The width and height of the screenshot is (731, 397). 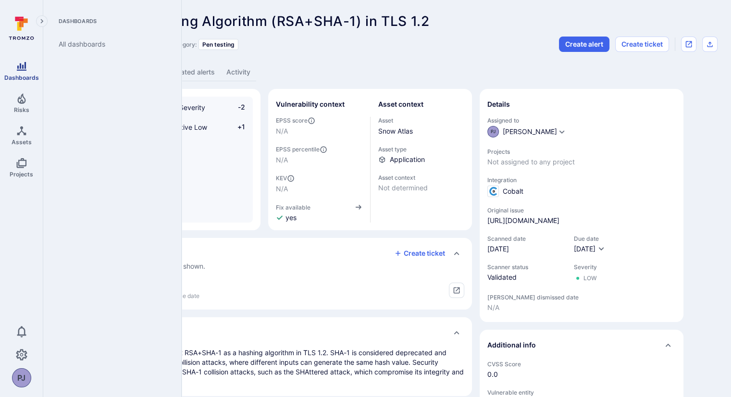 I want to click on span: Vulnerable entity, so click(x=582, y=392).